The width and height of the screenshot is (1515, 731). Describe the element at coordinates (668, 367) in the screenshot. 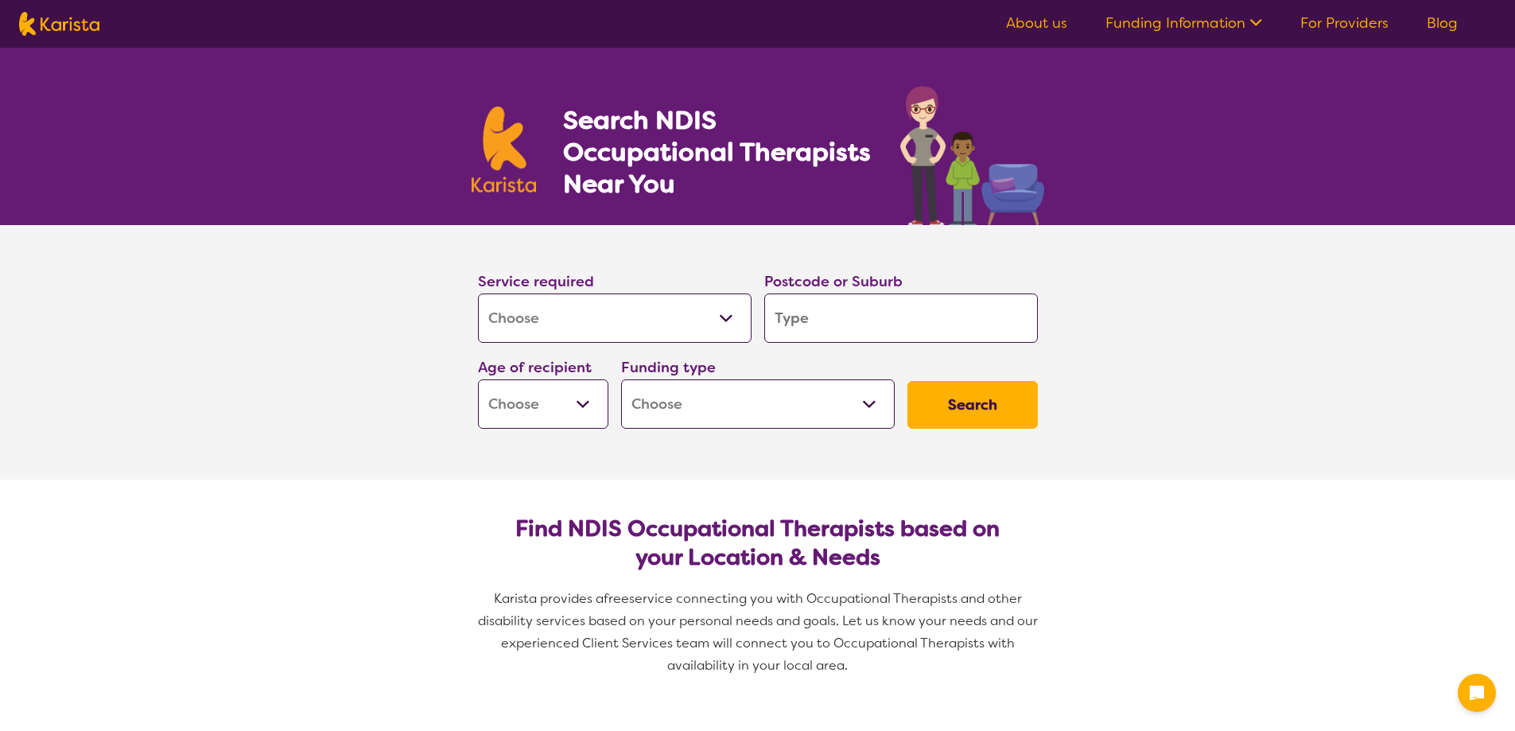

I see `label: Funding type` at that location.